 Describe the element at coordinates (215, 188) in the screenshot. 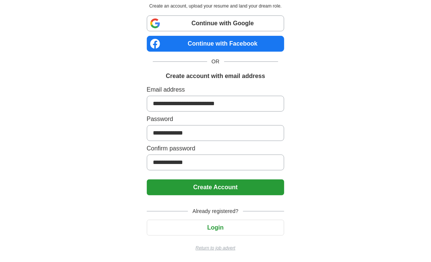

I see `button: Create Account` at that location.